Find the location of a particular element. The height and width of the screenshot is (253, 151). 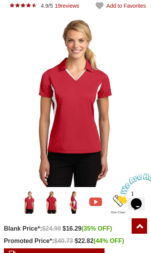

div: CloseChat attention grabber is located at coordinates (24, 18).